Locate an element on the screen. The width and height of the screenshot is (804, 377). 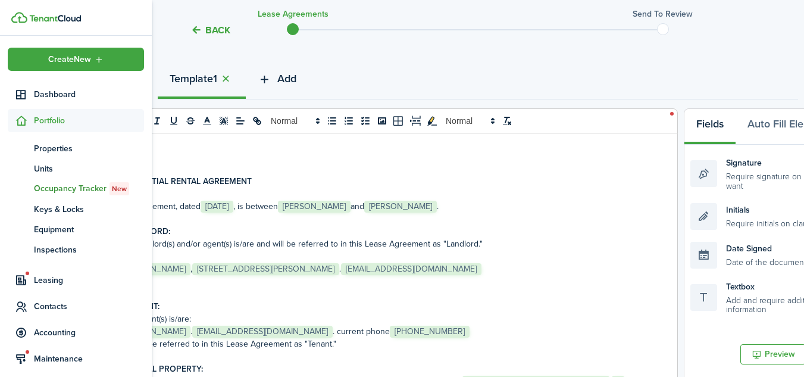
button: Add is located at coordinates (277, 82).